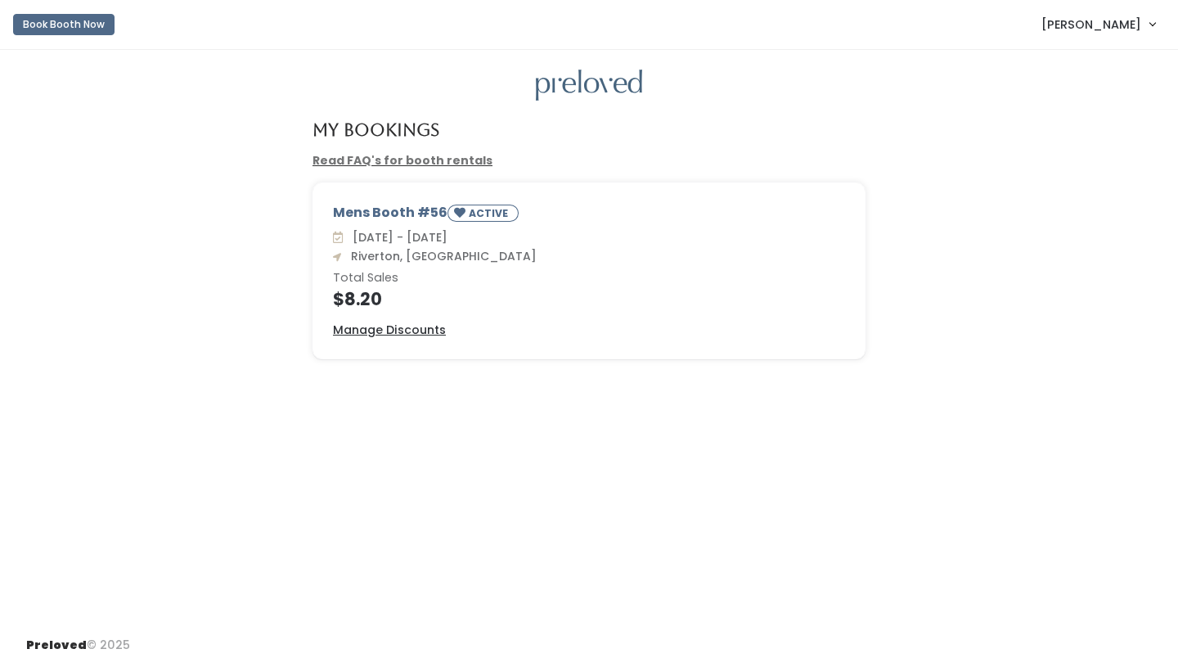  What do you see at coordinates (389, 330) in the screenshot?
I see `u: Manage Discounts` at bounding box center [389, 330].